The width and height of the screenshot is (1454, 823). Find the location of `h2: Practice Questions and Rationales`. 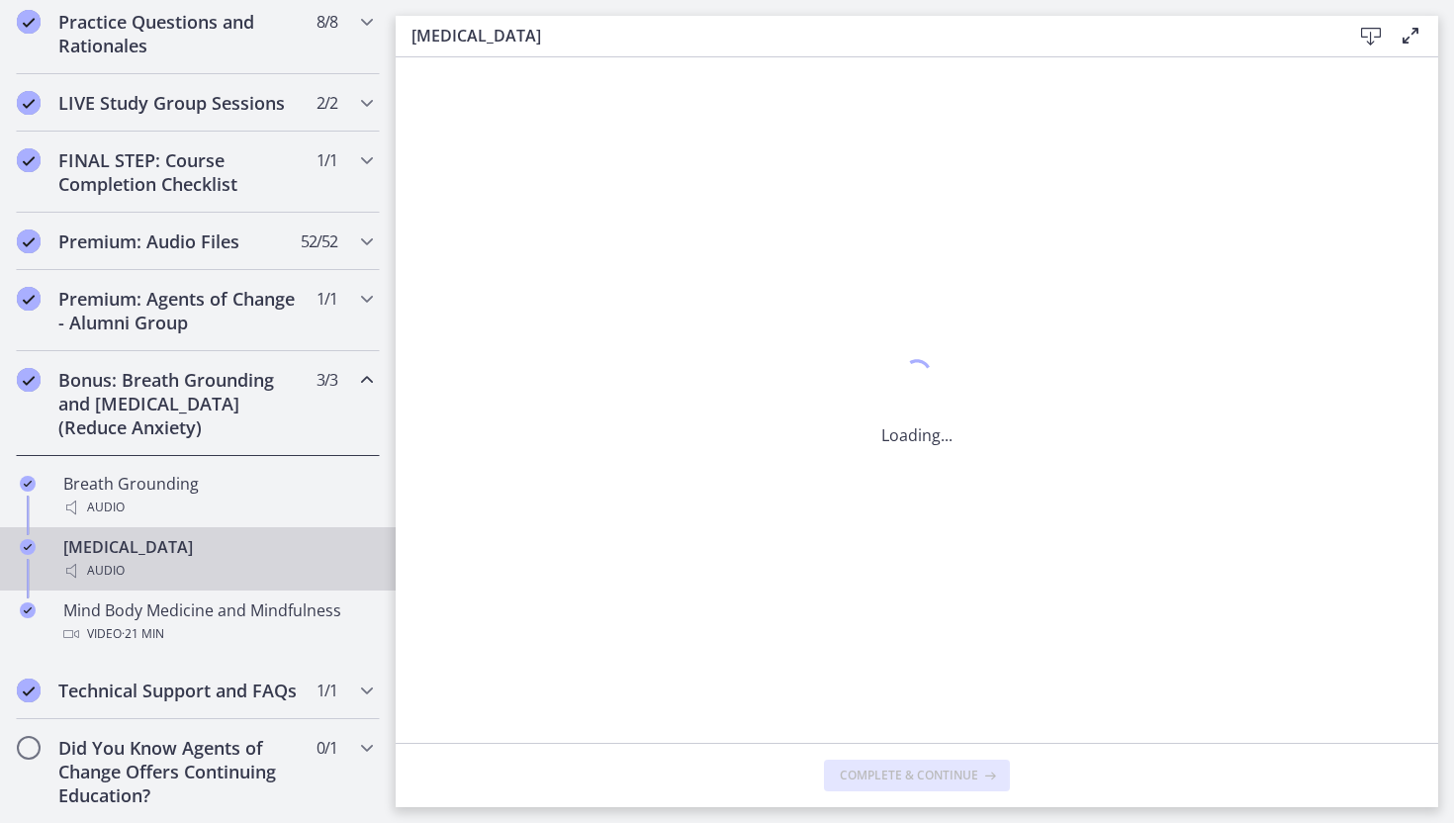

h2: Practice Questions and Rationales is located at coordinates (179, 34).